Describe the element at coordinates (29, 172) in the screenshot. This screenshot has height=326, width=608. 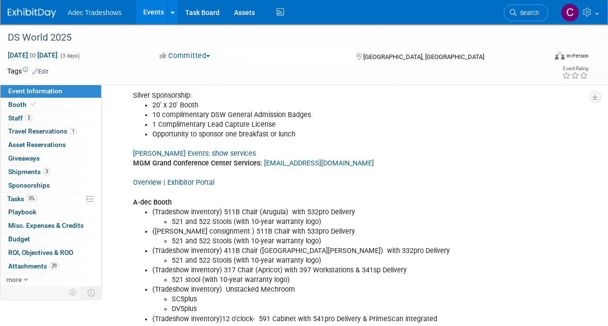
I see `span: Shipments` at that location.